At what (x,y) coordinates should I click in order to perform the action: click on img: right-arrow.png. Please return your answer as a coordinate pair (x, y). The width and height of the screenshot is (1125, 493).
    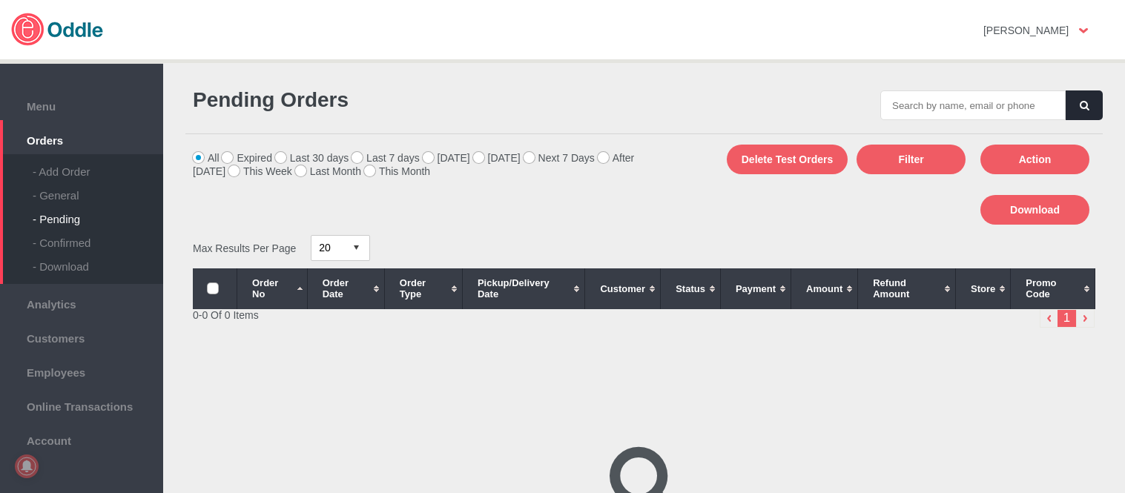
    Looking at the image, I should click on (1085, 318).